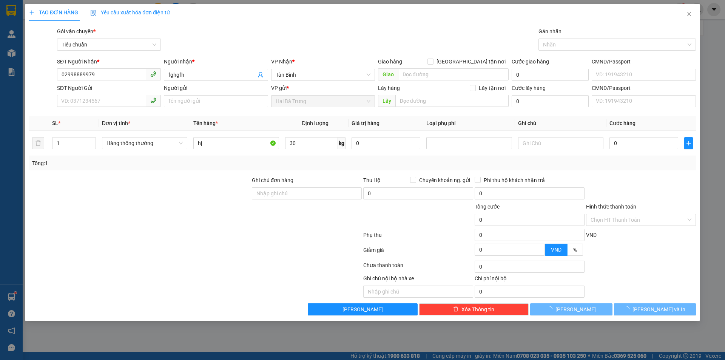 Image resolution: width=725 pixels, height=360 pixels. Describe the element at coordinates (456, 309) in the screenshot. I see `span: delete` at that location.